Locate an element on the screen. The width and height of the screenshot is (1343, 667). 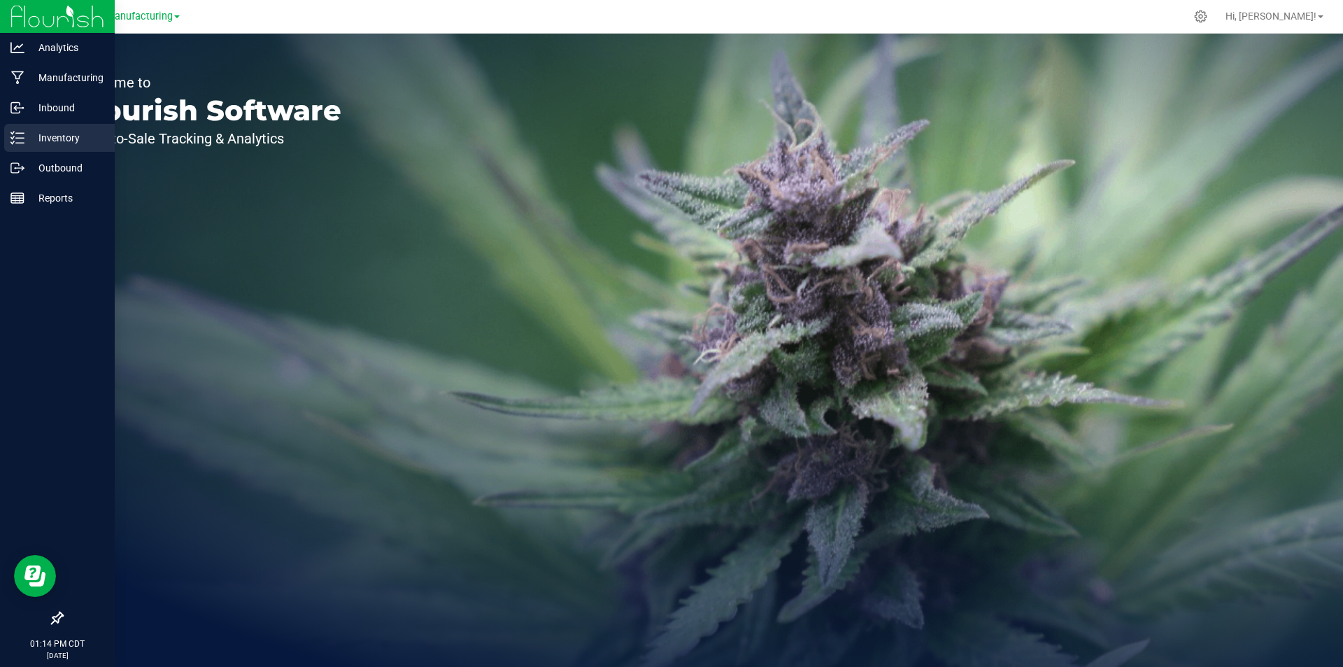
p: Manufacturing is located at coordinates (66, 78).